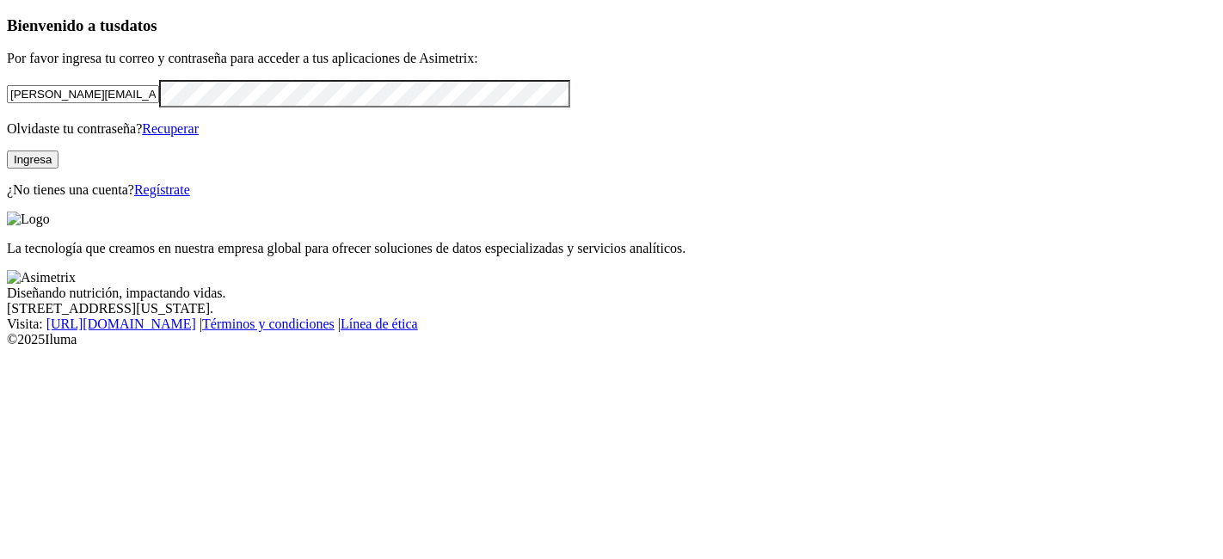 The image size is (1223, 559). What do you see at coordinates (611, 129) in the screenshot?
I see `p: Olvidaste tu contraseña?` at bounding box center [611, 129].